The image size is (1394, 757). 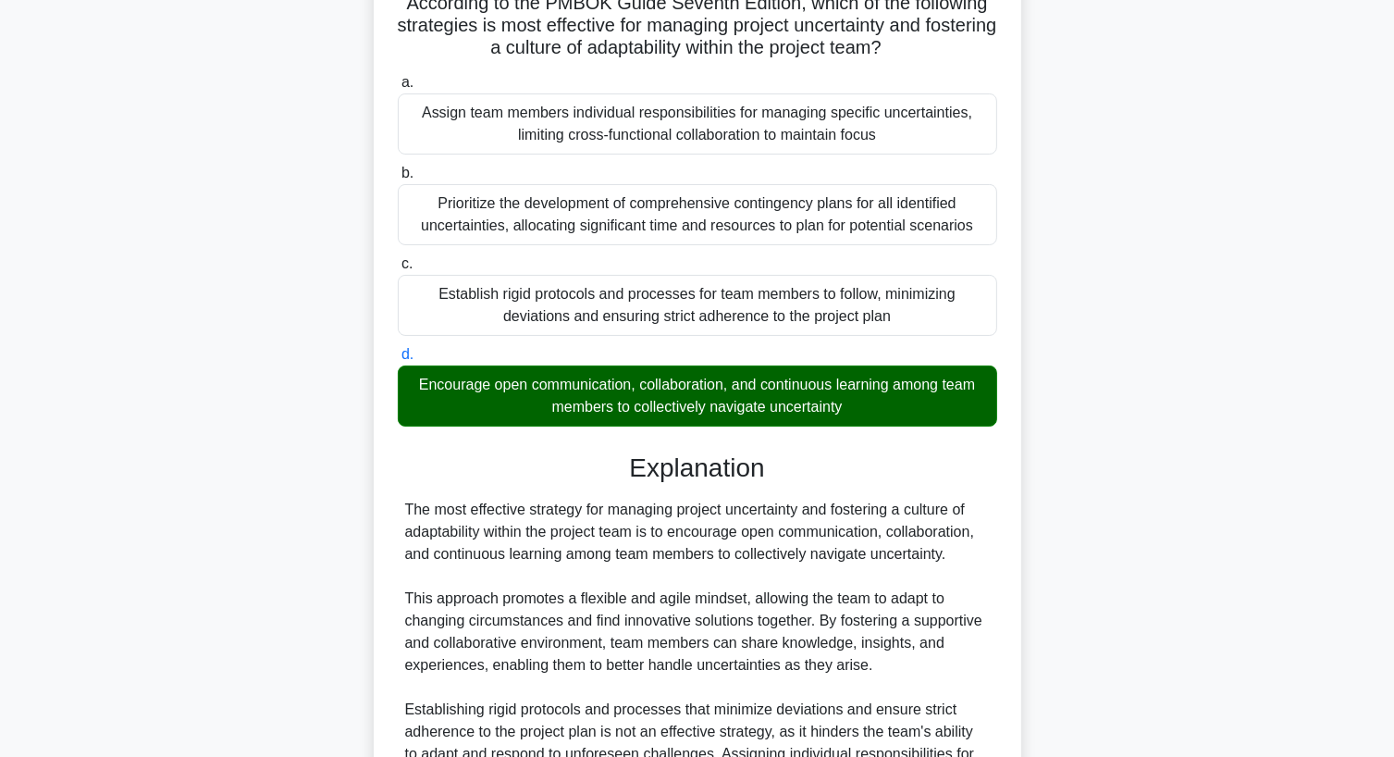 I want to click on div: Encourage open communication, collaboration, and continuous learning among team members to collec..., so click(x=697, y=396).